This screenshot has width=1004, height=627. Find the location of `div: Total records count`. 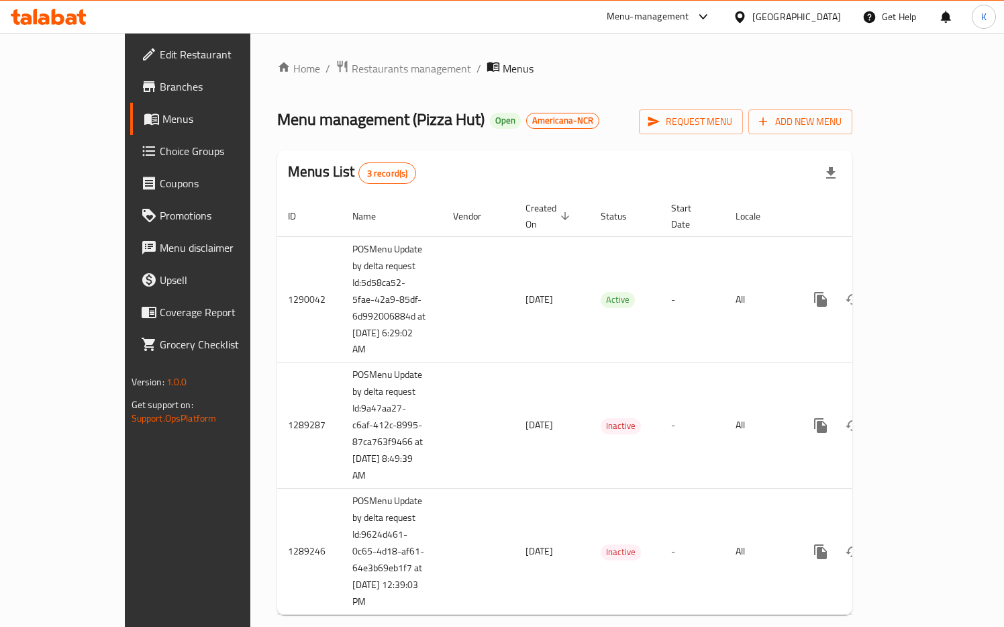

div: Total records count is located at coordinates (387, 173).